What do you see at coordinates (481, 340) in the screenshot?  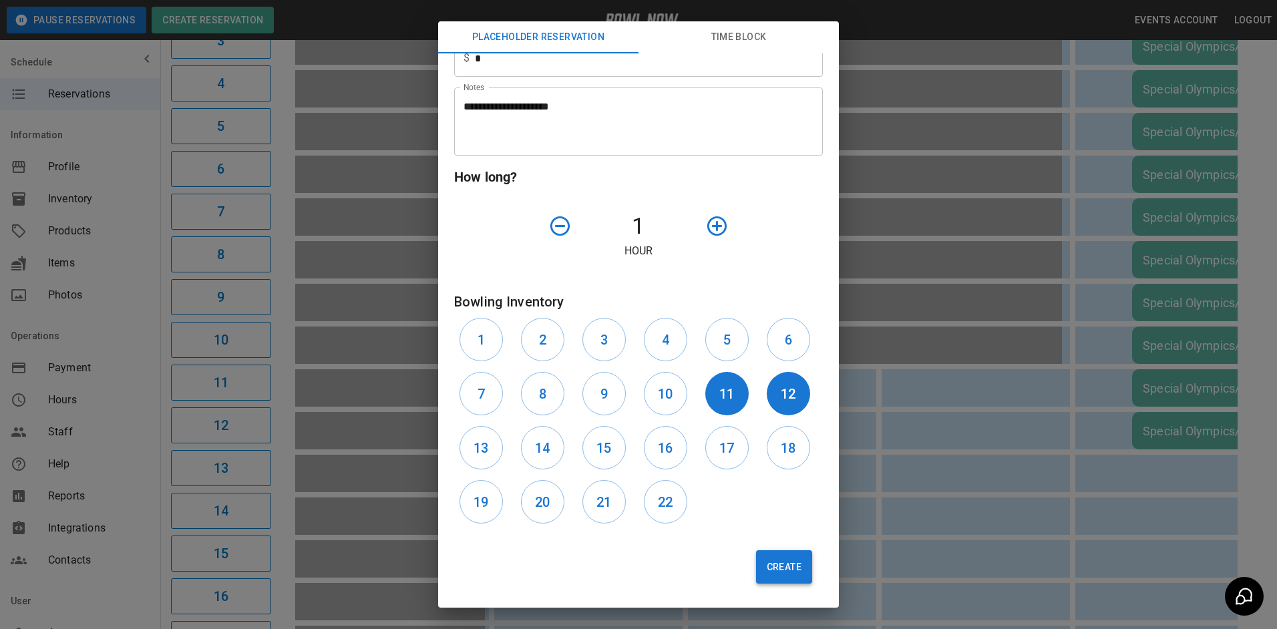 I see `h6: 1` at bounding box center [481, 340].